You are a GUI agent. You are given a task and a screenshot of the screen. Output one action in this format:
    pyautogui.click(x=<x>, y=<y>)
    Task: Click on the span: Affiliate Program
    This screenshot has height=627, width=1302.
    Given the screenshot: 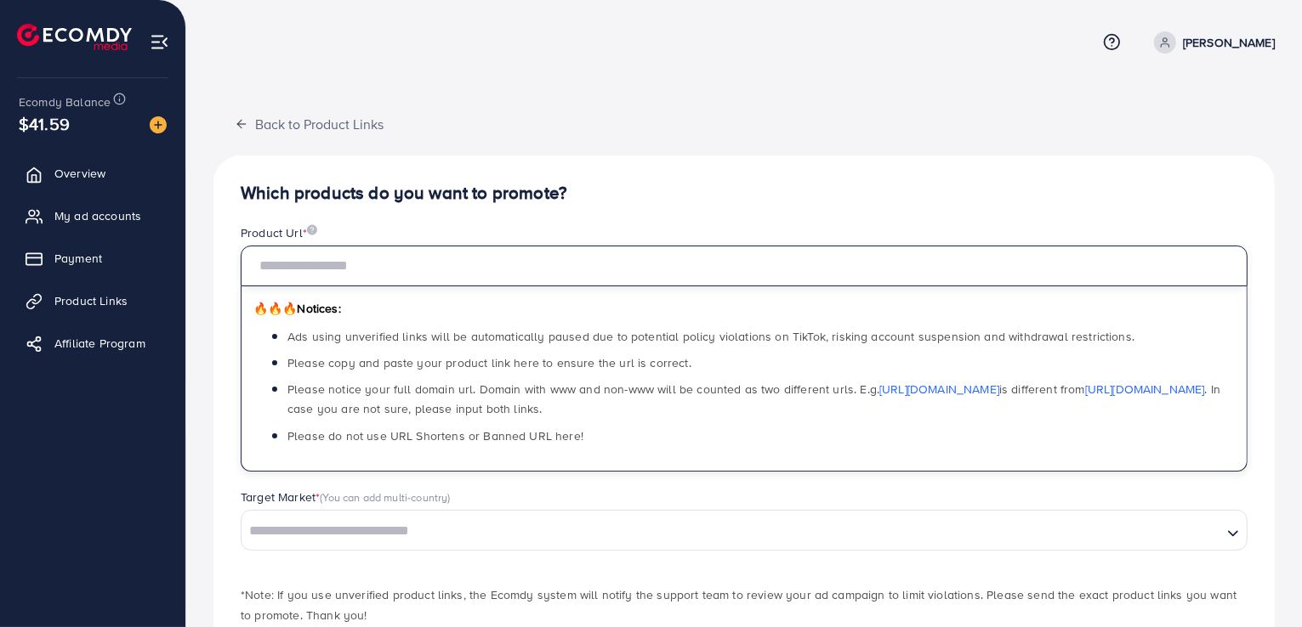 What is the action you would take?
    pyautogui.click(x=99, y=343)
    